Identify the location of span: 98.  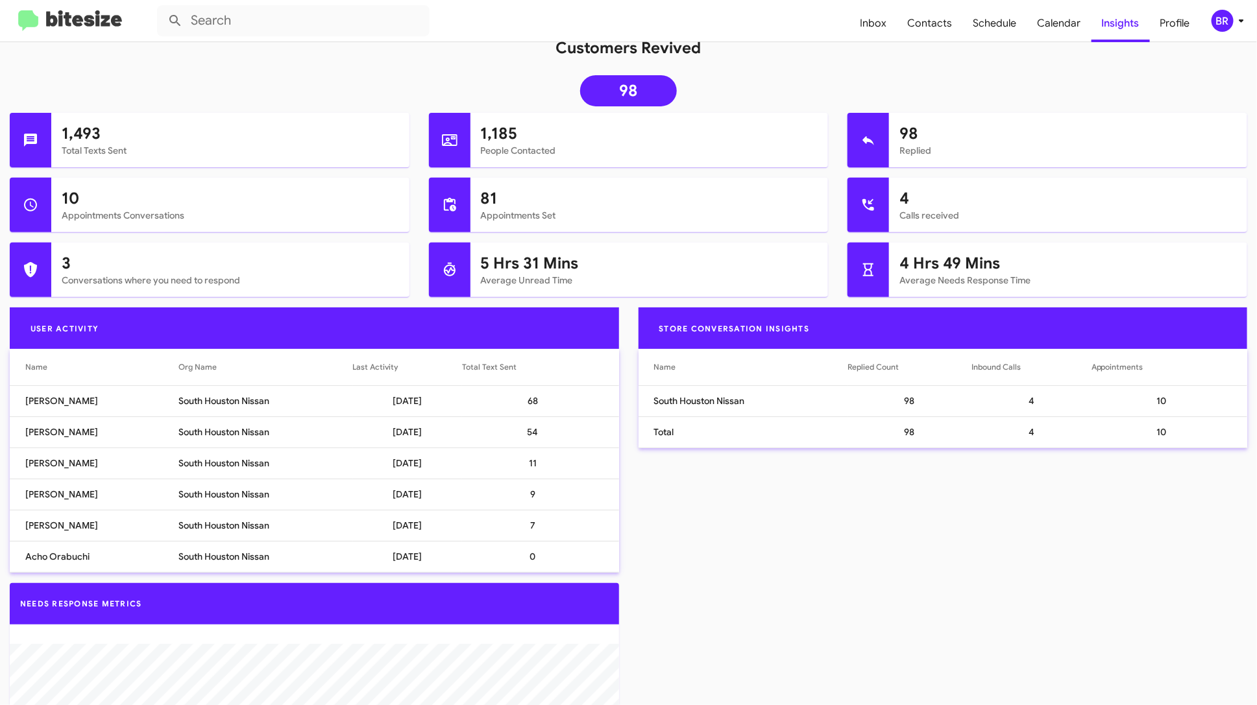
(628, 91).